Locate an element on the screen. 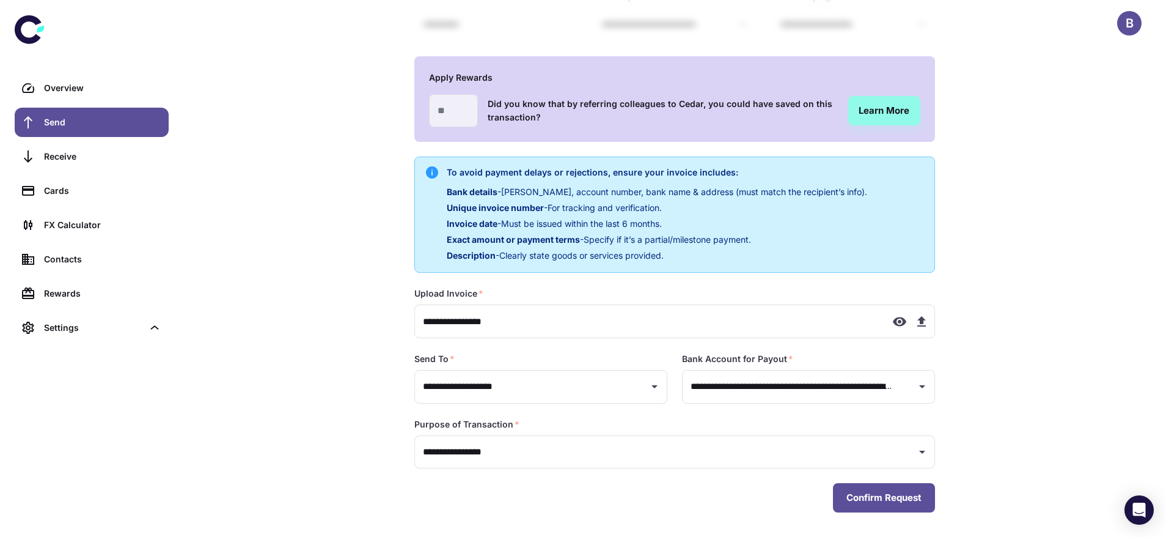  button: Confirm Request is located at coordinates (884, 498).